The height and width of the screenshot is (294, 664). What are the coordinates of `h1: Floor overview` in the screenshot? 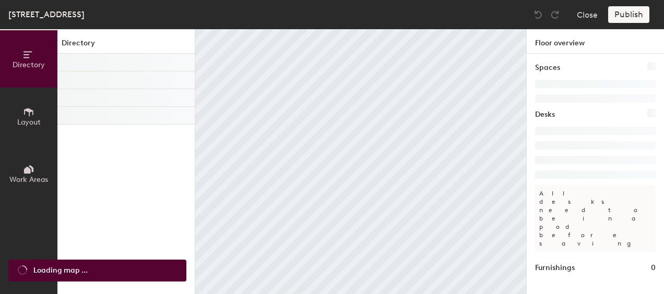 It's located at (595, 41).